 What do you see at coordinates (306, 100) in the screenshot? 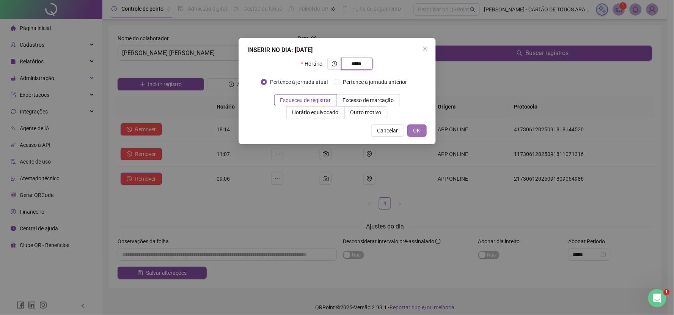
I see `span: Esqueceu de registrar` at bounding box center [306, 100].